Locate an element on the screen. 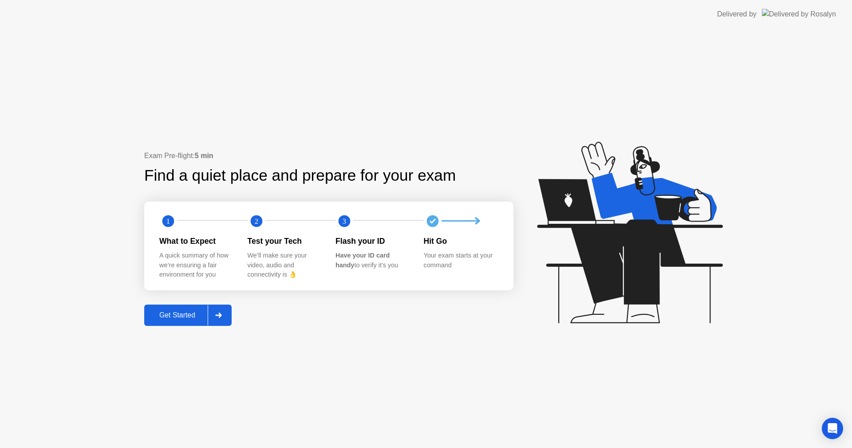  text: 1 is located at coordinates (168, 221).